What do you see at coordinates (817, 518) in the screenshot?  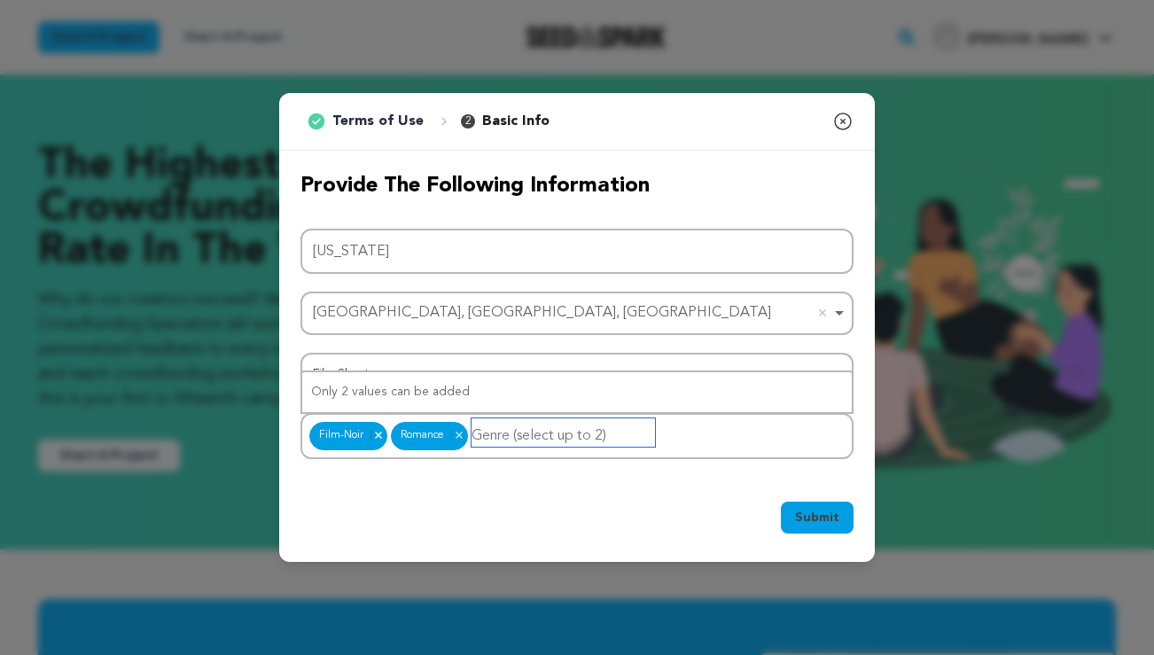 I see `button: Submit` at bounding box center [817, 518].